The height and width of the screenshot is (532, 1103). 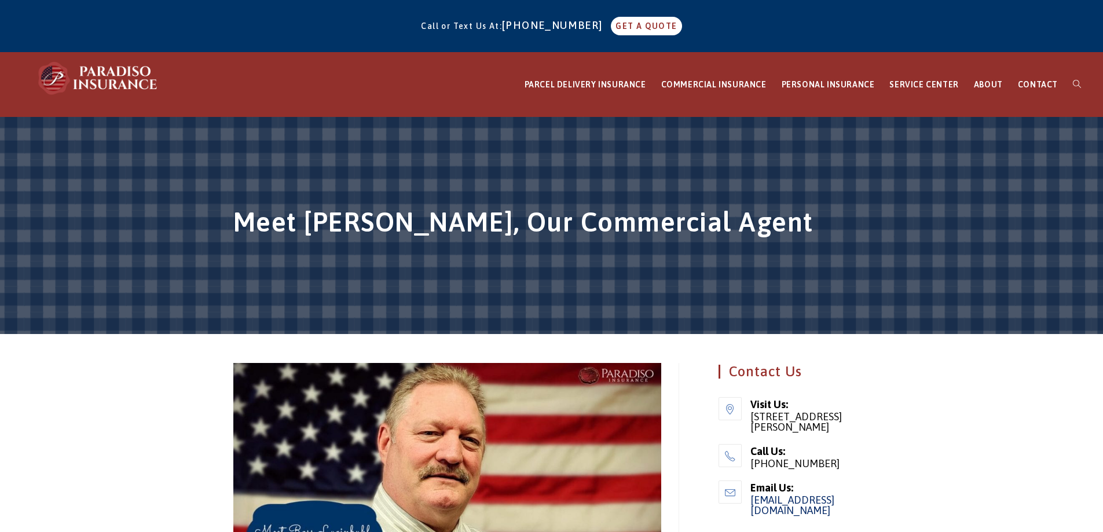 I want to click on h4: Contact Us, so click(x=793, y=372).